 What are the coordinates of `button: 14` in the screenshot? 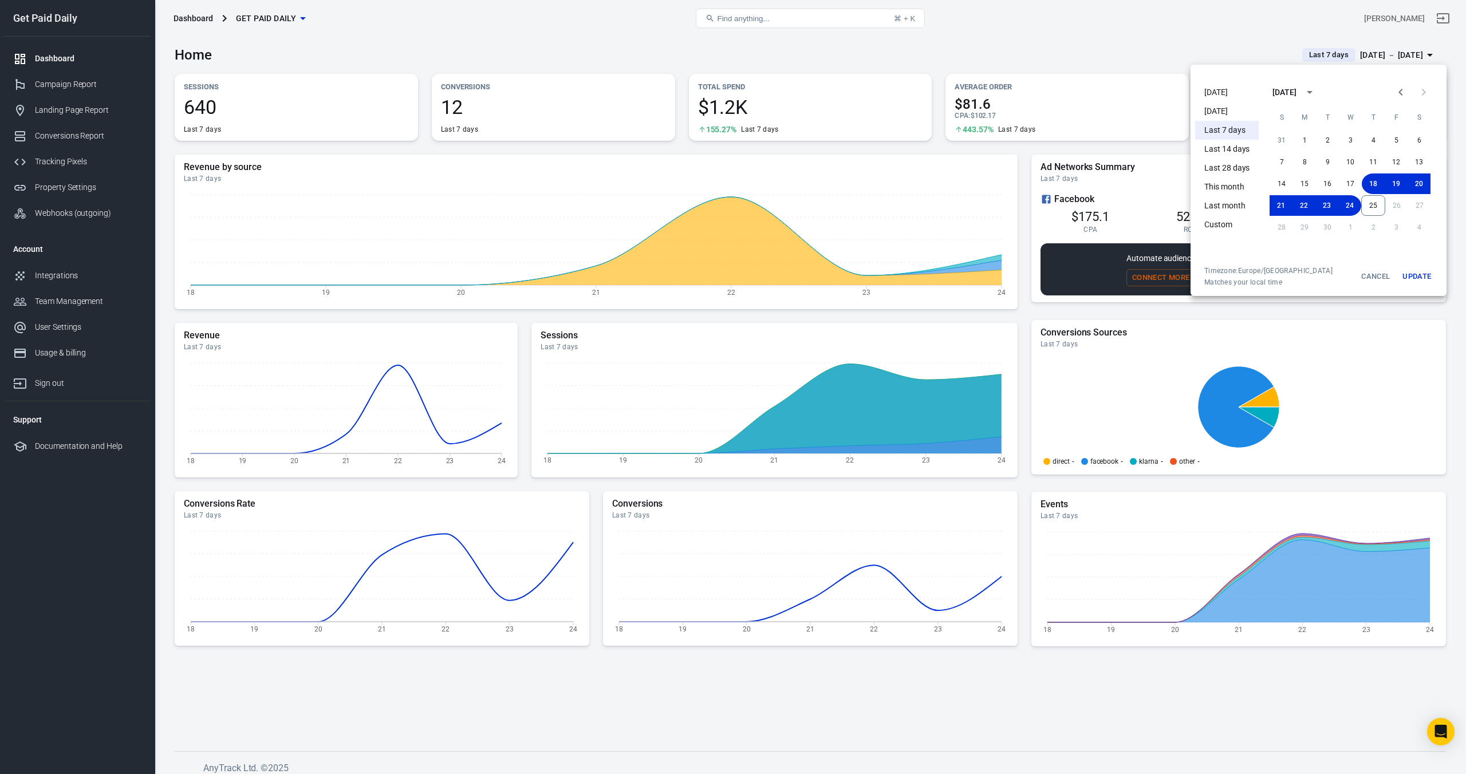 It's located at (1282, 184).